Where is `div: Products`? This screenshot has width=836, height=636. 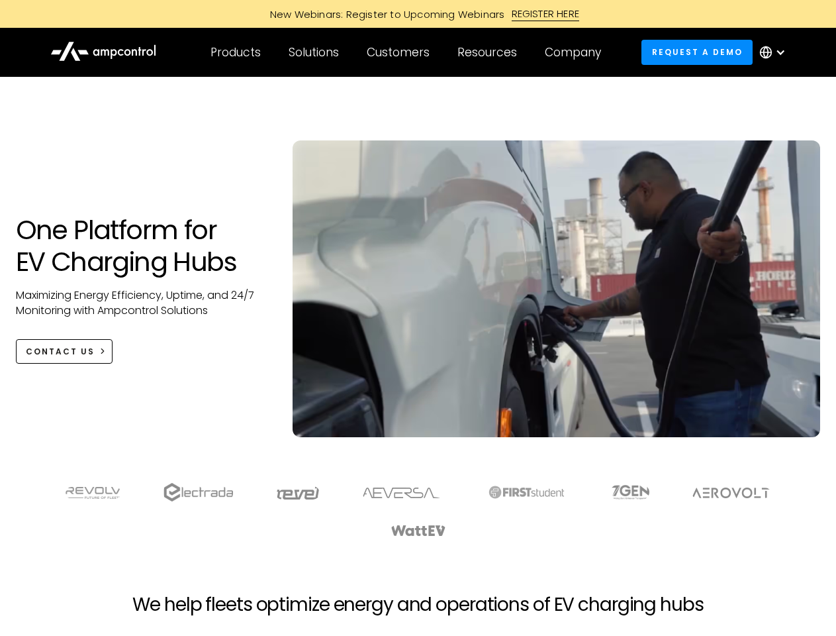 div: Products is located at coordinates (236, 52).